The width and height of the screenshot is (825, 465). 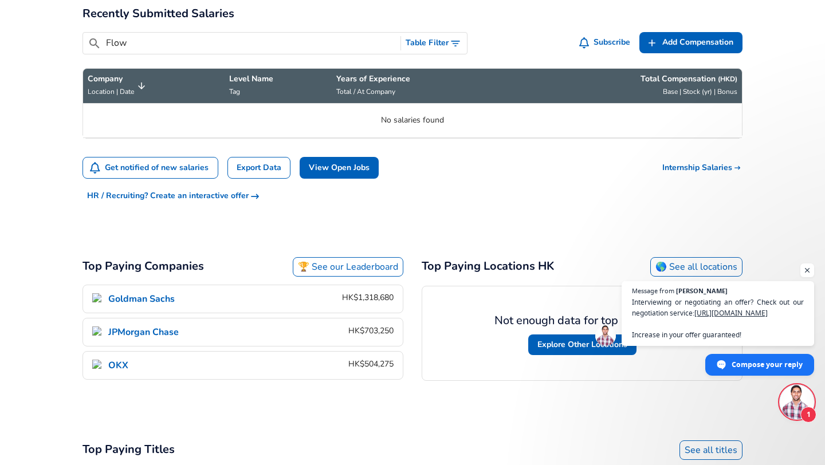 I want to click on div: HK$703,250, so click(x=371, y=332).